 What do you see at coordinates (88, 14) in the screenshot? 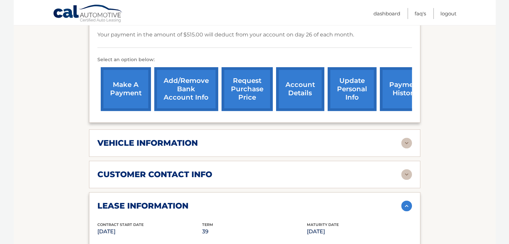
I see `a: Cal Automotive` at bounding box center [88, 14].